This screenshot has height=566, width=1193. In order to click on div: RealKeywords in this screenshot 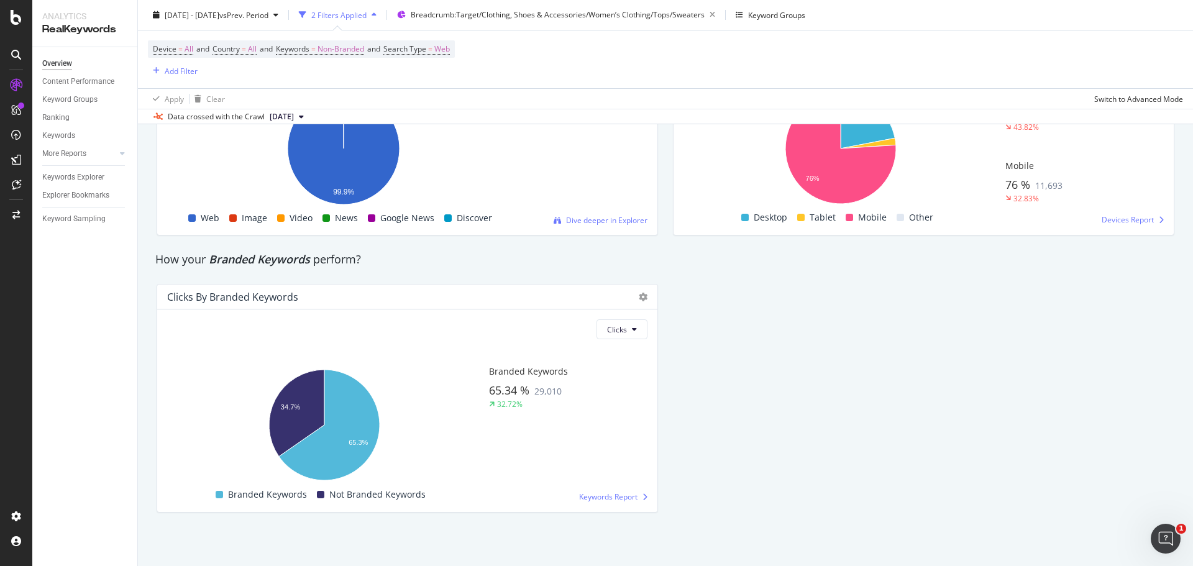, I will do `click(85, 29)`.